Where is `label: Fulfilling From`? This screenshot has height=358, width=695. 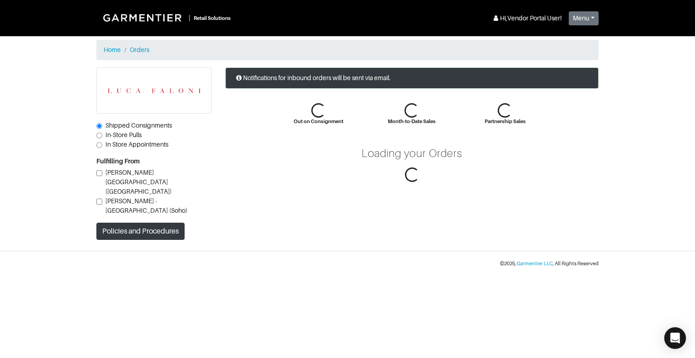
label: Fulfilling From is located at coordinates (118, 161).